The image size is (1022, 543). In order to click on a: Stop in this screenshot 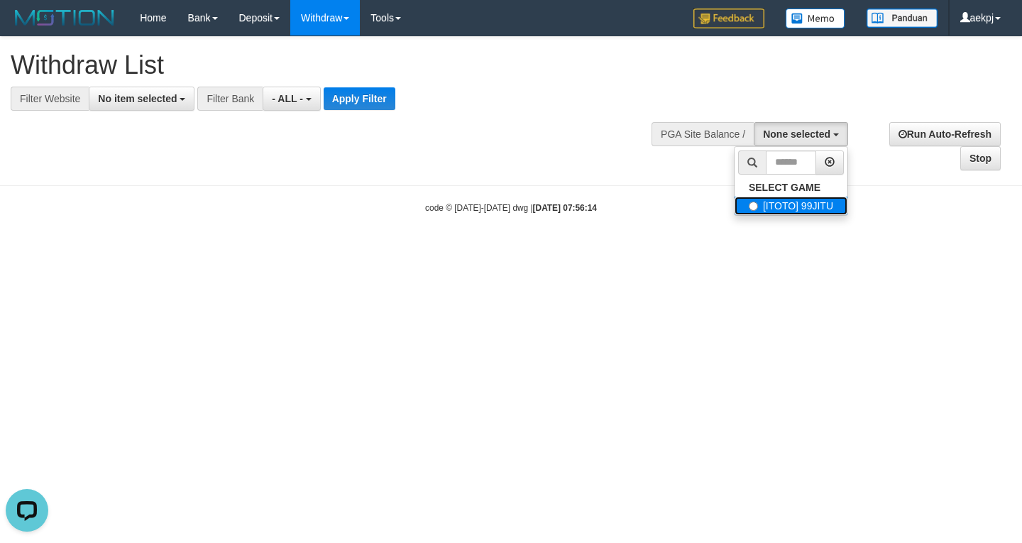, I will do `click(980, 158)`.